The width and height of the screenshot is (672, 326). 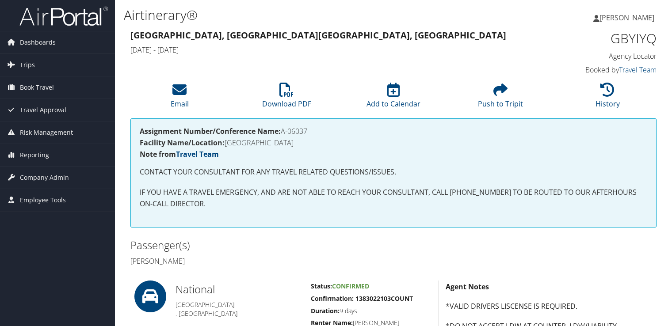 I want to click on h4: A-06037, so click(x=393, y=131).